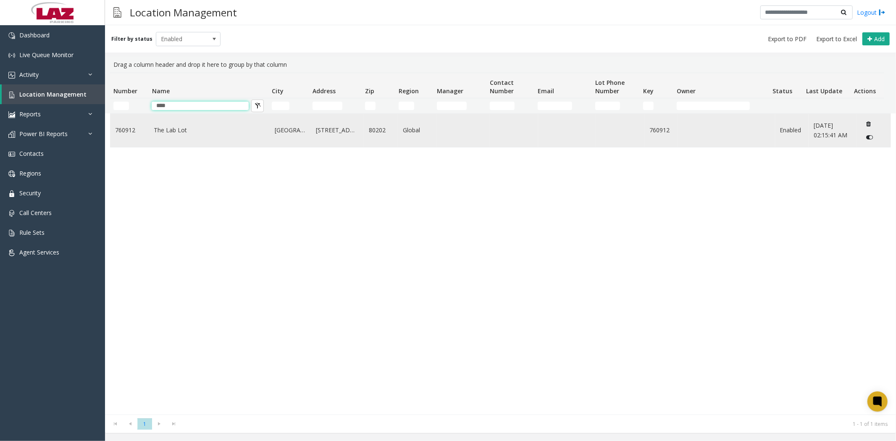 This screenshot has height=441, width=896. What do you see at coordinates (555, 106) in the screenshot?
I see `input: Email Filter` at bounding box center [555, 106].